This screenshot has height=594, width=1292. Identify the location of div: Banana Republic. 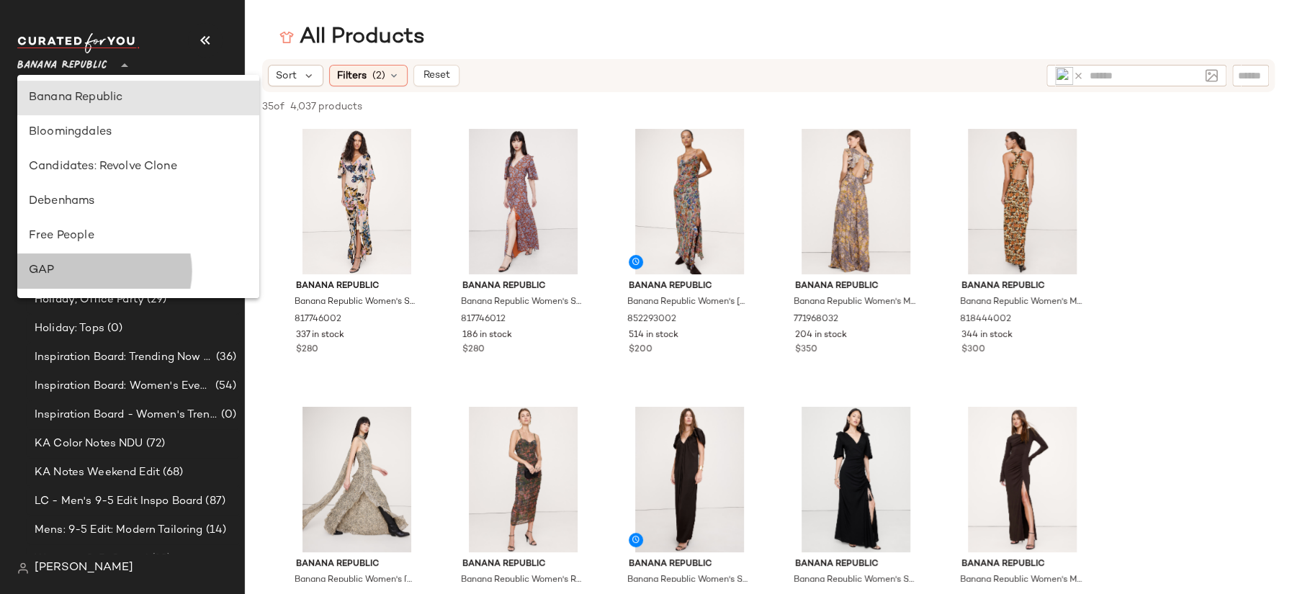
(138, 98).